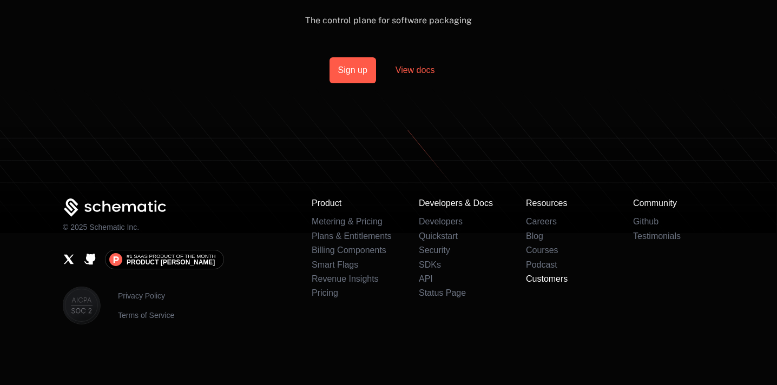 This screenshot has width=777, height=385. I want to click on span: #1 SaaS Product of the Month, so click(171, 256).